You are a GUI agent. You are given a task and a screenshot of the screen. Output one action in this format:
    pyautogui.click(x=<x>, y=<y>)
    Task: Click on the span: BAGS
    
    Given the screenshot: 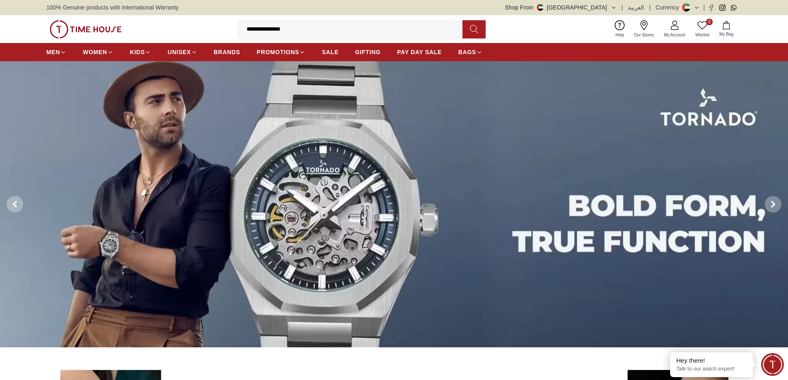 What is the action you would take?
    pyautogui.click(x=467, y=52)
    